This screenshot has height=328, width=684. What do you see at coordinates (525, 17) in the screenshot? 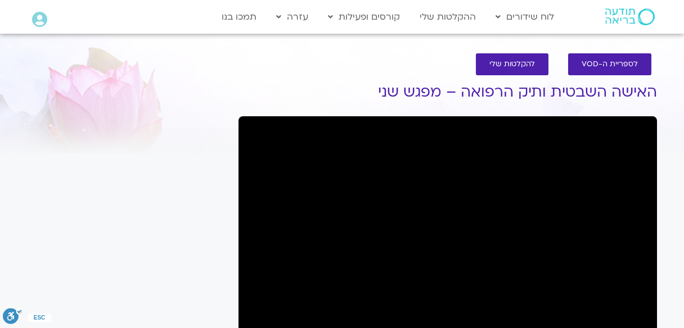
I see `a: לוח שידורים` at bounding box center [525, 17].